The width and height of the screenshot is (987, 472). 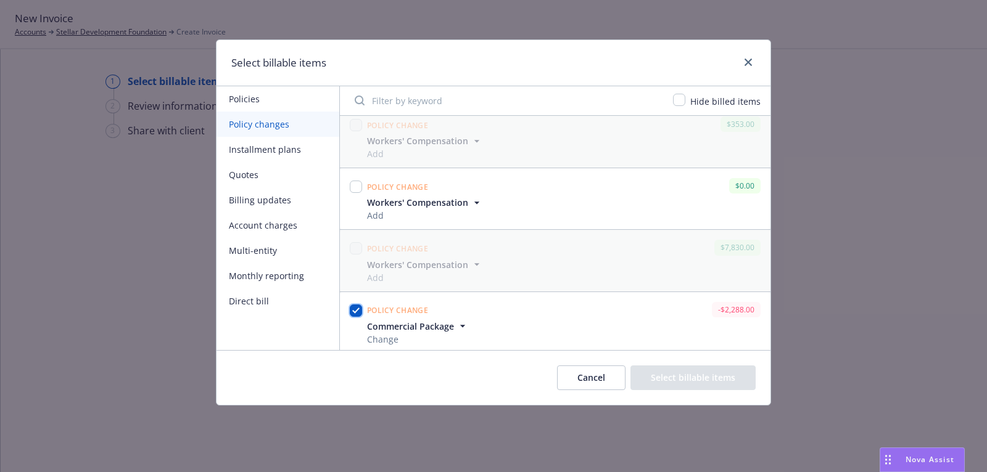 What do you see at coordinates (278, 200) in the screenshot?
I see `button: Billing updates` at bounding box center [278, 200].